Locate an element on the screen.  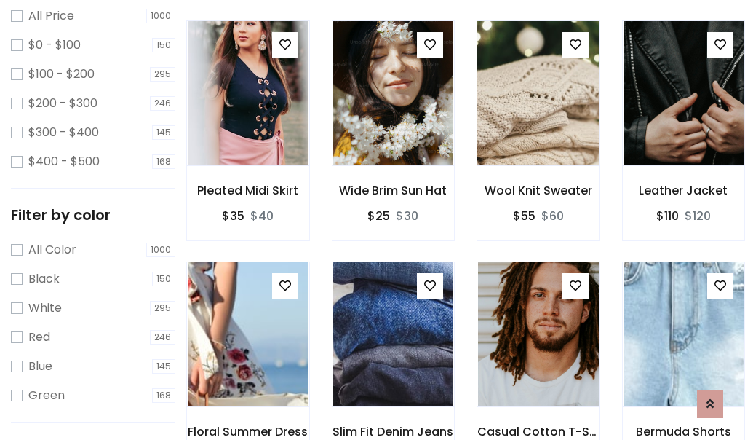
h6: Leather Jacket is located at coordinates (684, 190).